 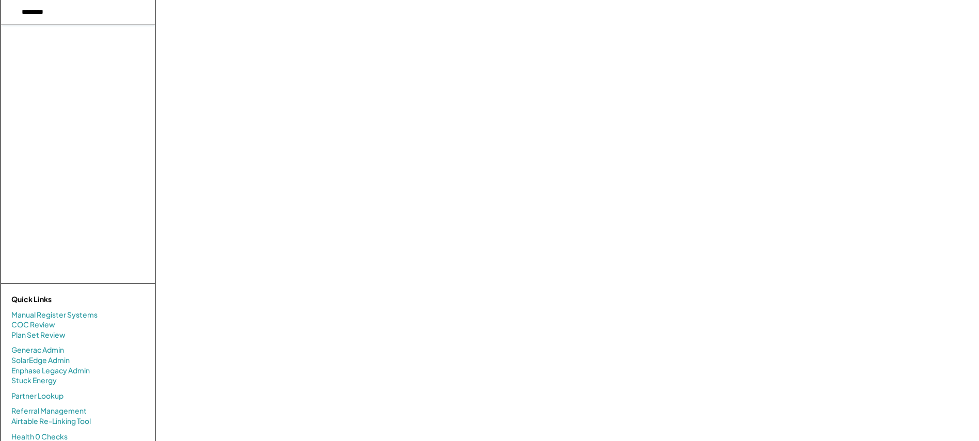 What do you see at coordinates (63, 299) in the screenshot?
I see `div: Quick Links` at bounding box center [63, 299].